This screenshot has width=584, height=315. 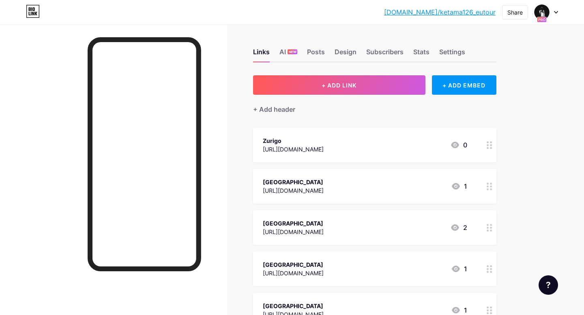 I want to click on div: Share, so click(x=515, y=12).